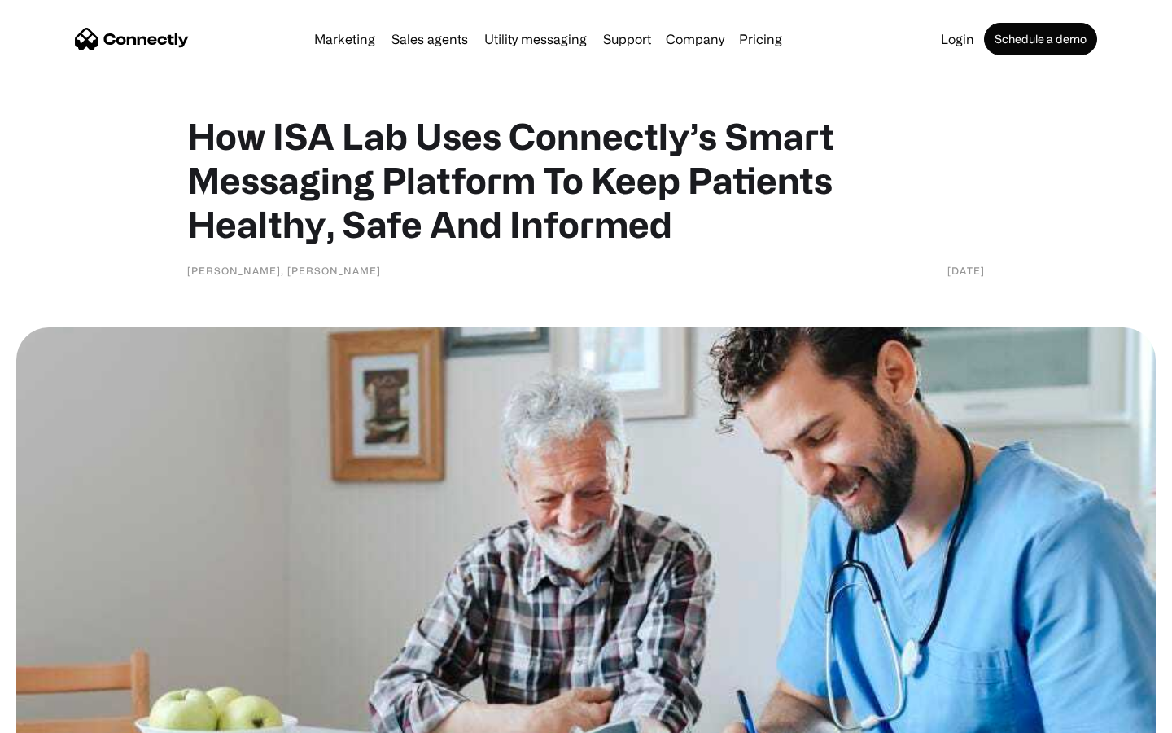 The width and height of the screenshot is (1172, 733). I want to click on a: Pricing, so click(760, 39).